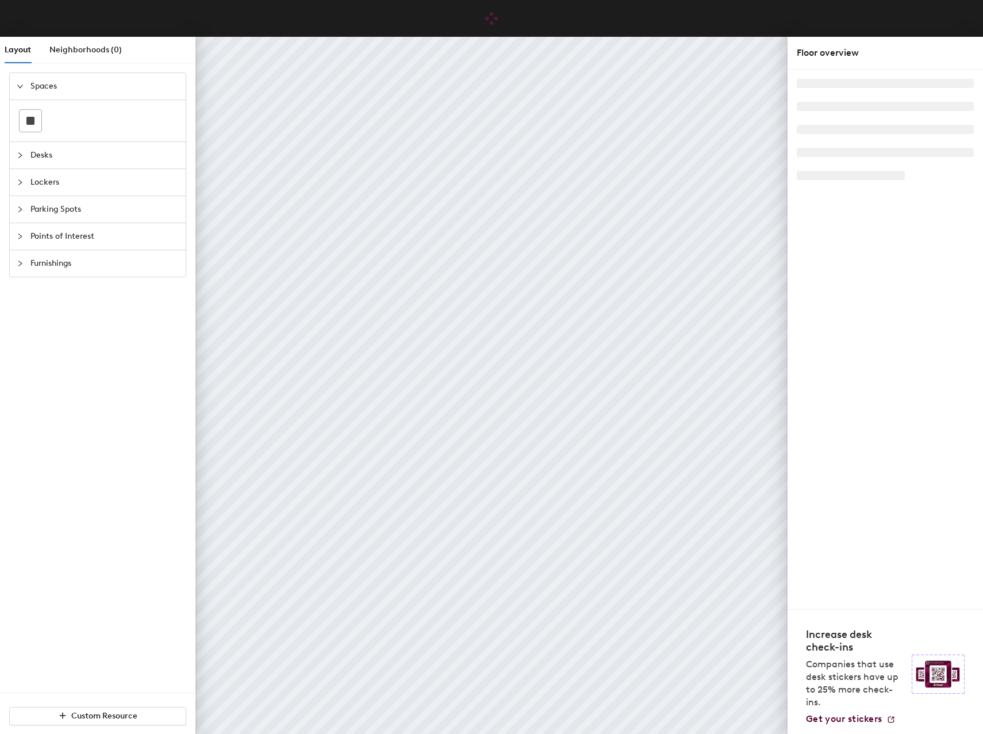 The width and height of the screenshot is (983, 734). What do you see at coordinates (885, 53) in the screenshot?
I see `div: Floor overview` at bounding box center [885, 53].